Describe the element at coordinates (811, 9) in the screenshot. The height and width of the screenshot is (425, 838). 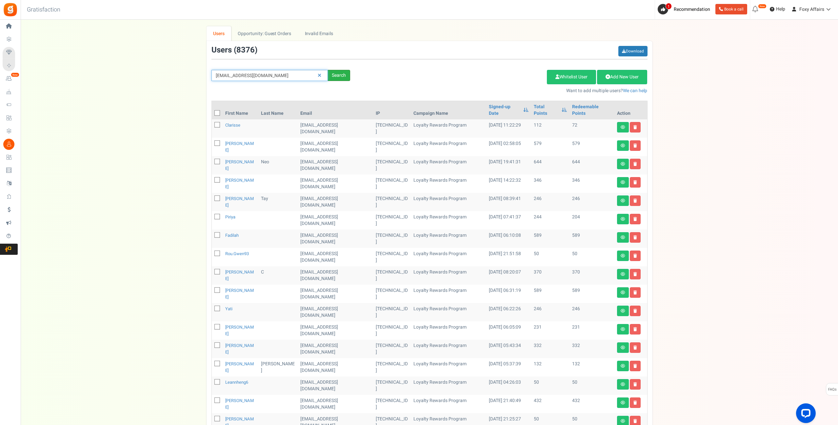
I see `span: Foxy Affairs` at that location.